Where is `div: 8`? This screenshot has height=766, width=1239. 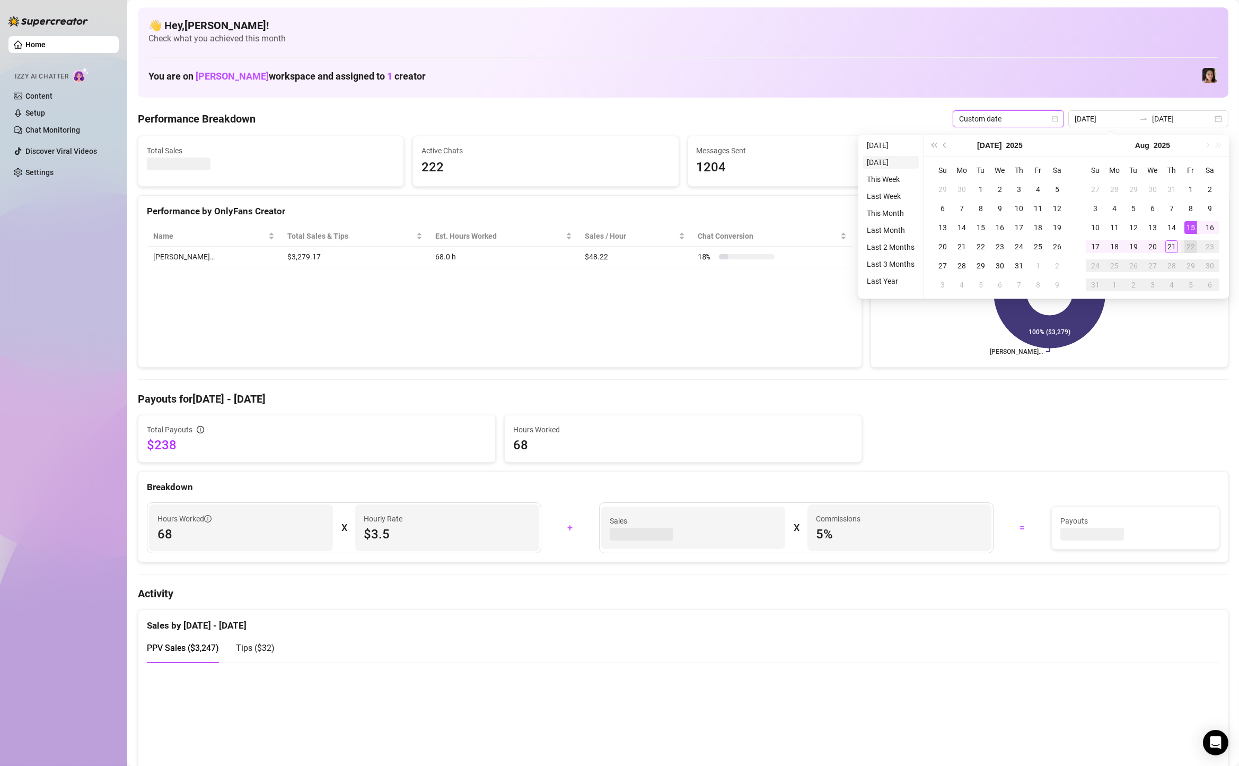 div: 8 is located at coordinates (981, 208).